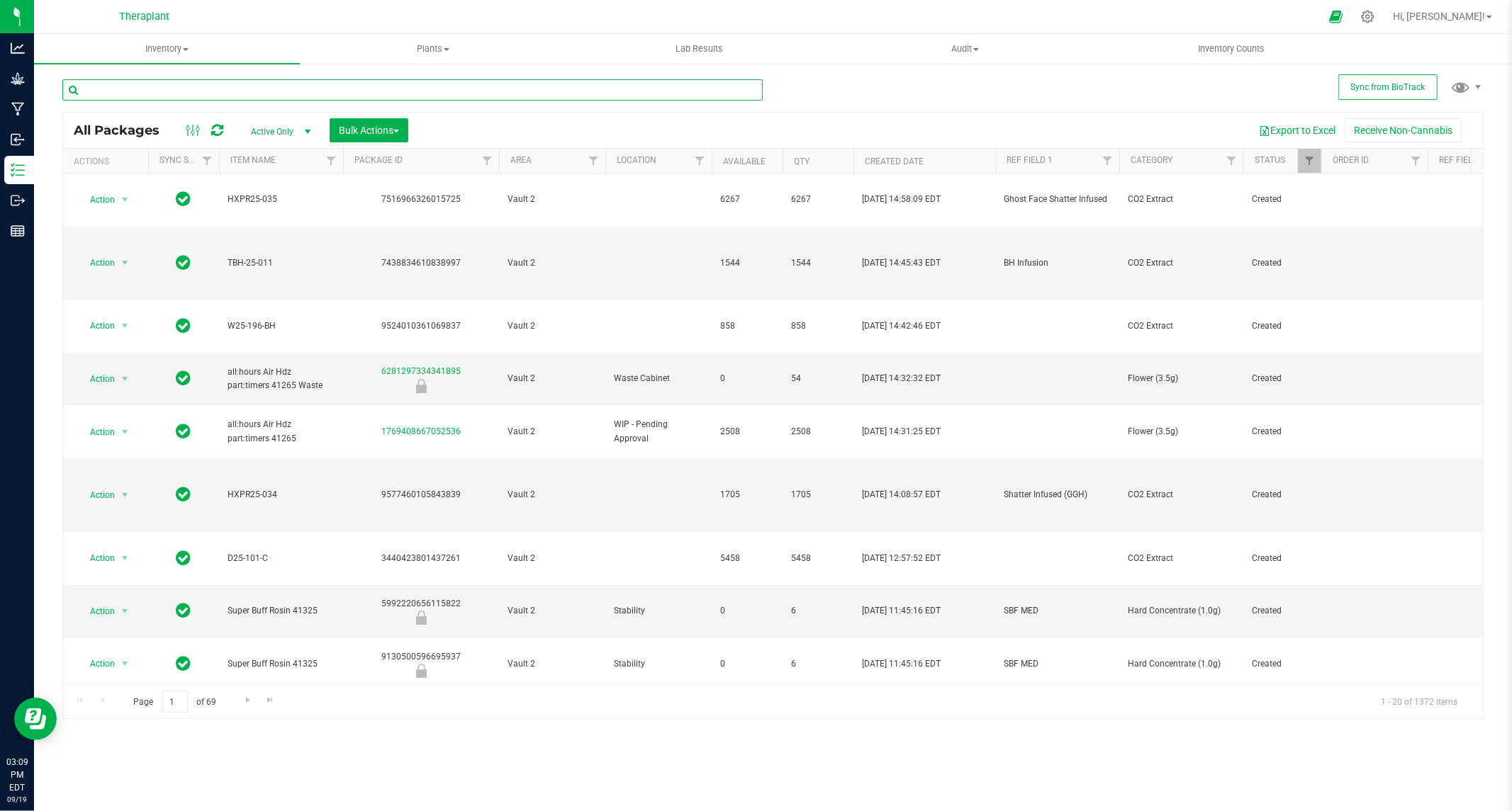 This screenshot has width=1512, height=811. What do you see at coordinates (1388, 87) in the screenshot?
I see `span: Sync from BioTrack` at bounding box center [1388, 87].